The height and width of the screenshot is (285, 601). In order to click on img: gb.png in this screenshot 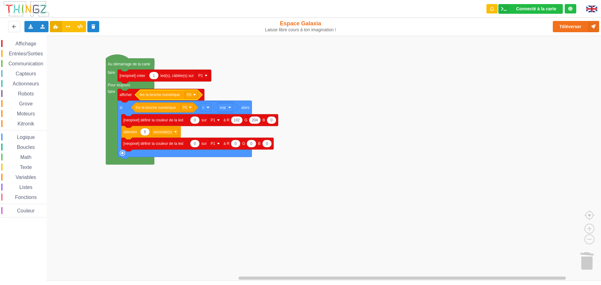, I will do `click(592, 9)`.